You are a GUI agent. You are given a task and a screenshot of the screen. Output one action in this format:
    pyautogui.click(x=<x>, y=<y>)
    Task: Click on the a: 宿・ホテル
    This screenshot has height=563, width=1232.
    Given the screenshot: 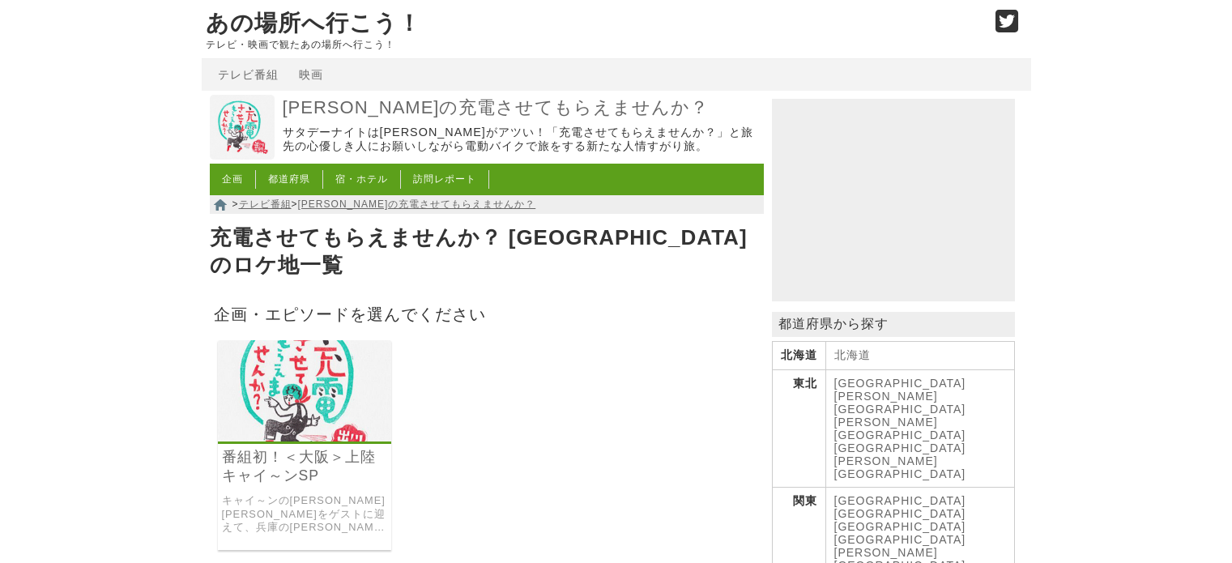 What is the action you would take?
    pyautogui.click(x=361, y=179)
    